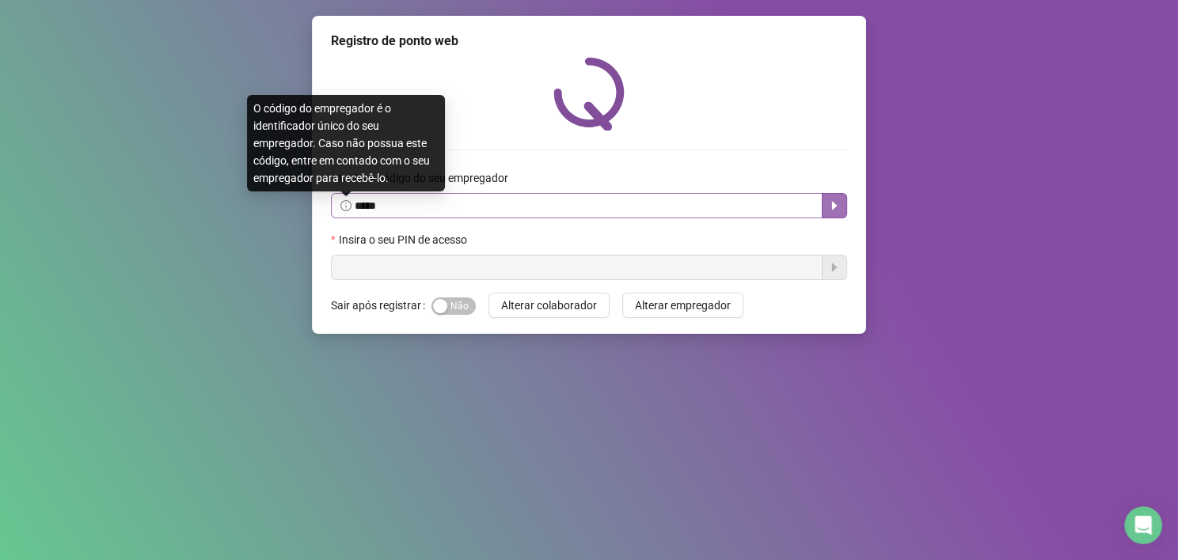  Describe the element at coordinates (682, 306) in the screenshot. I see `button: Alterar empregador` at that location.